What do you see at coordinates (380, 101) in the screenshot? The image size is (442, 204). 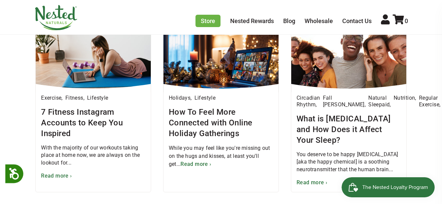 I see `a: Natural Sleepaid,` at bounding box center [380, 101].